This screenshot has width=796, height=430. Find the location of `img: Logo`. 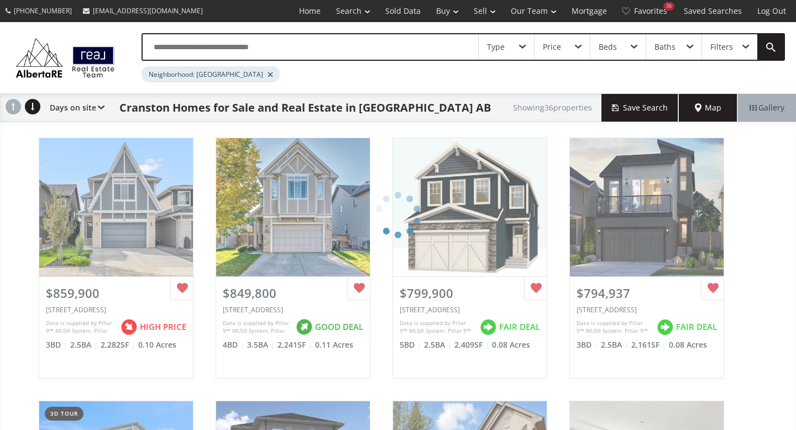

img: Logo is located at coordinates (65, 58).